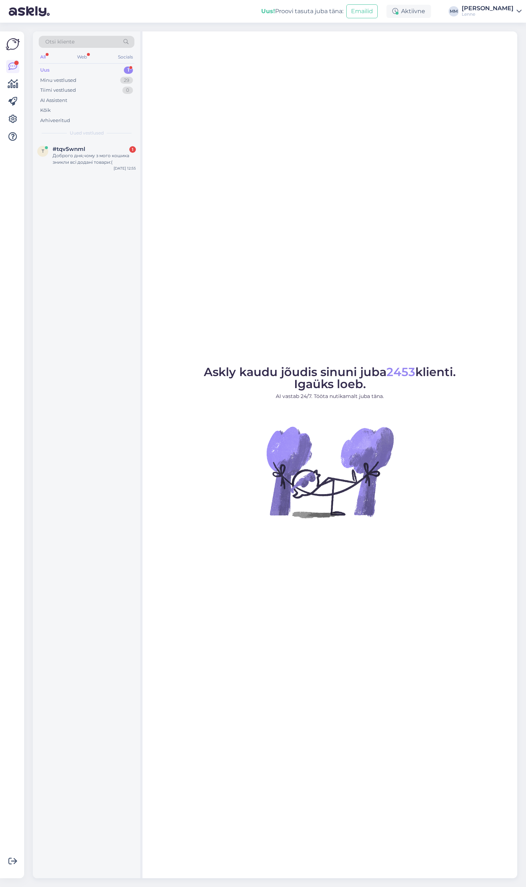 The width and height of the screenshot is (526, 887). I want to click on img: Askly Logo, so click(13, 44).